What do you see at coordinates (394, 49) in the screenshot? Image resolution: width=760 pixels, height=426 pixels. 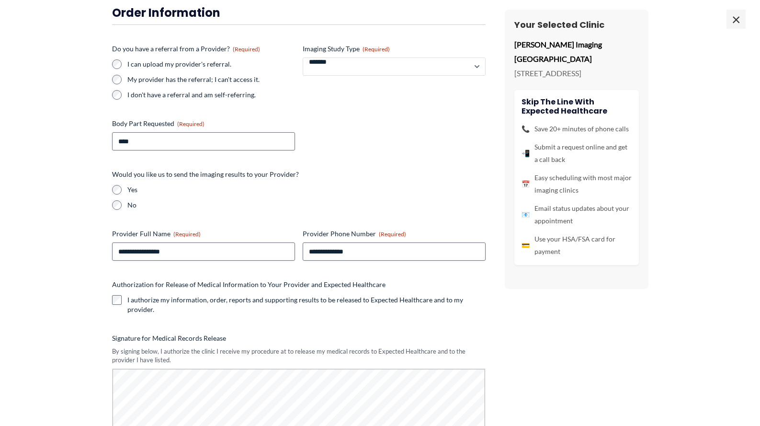 I see `label: Imaging Study Type` at bounding box center [394, 49].